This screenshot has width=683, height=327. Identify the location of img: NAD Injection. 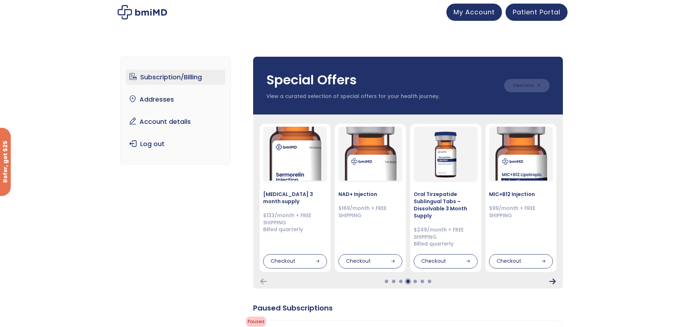
(370, 153).